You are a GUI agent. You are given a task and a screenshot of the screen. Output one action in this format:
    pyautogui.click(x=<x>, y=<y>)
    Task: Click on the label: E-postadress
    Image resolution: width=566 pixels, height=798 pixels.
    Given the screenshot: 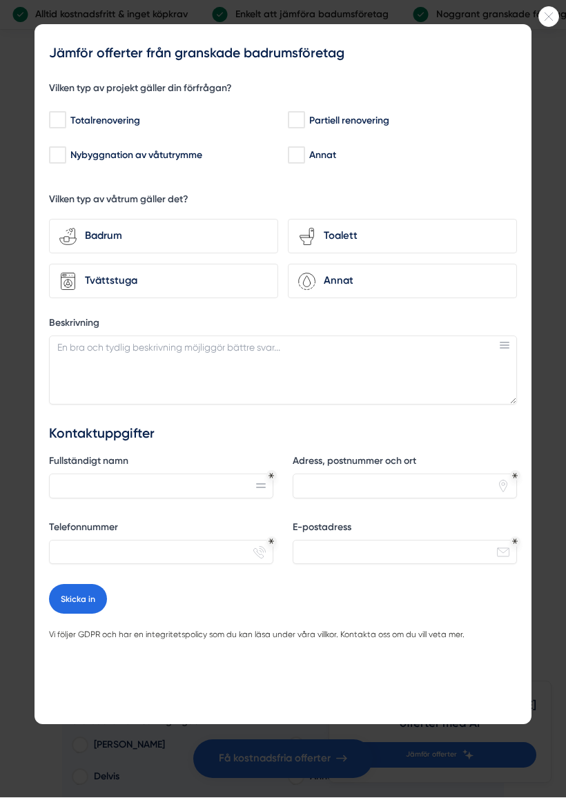 What is the action you would take?
    pyautogui.click(x=405, y=530)
    